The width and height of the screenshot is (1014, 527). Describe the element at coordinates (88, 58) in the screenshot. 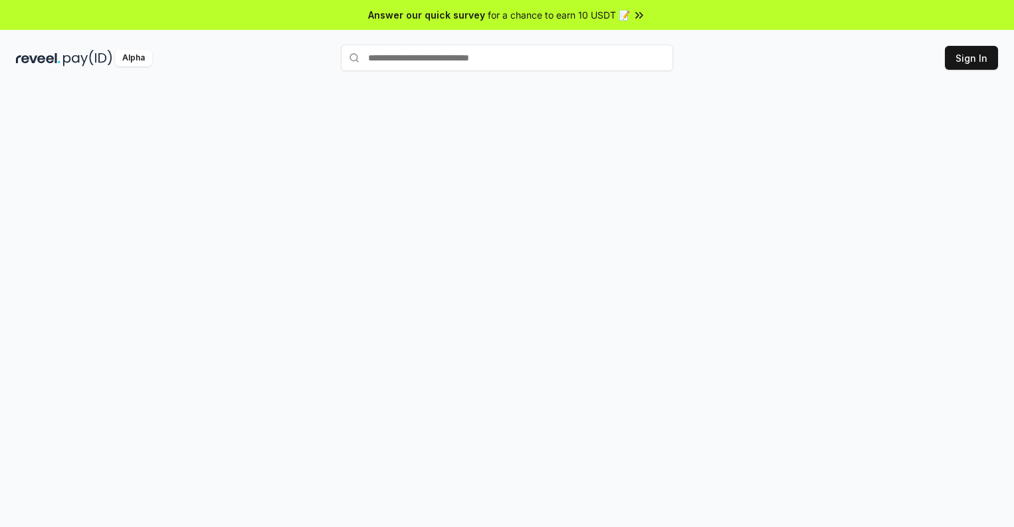

I see `img: pay_id` at that location.